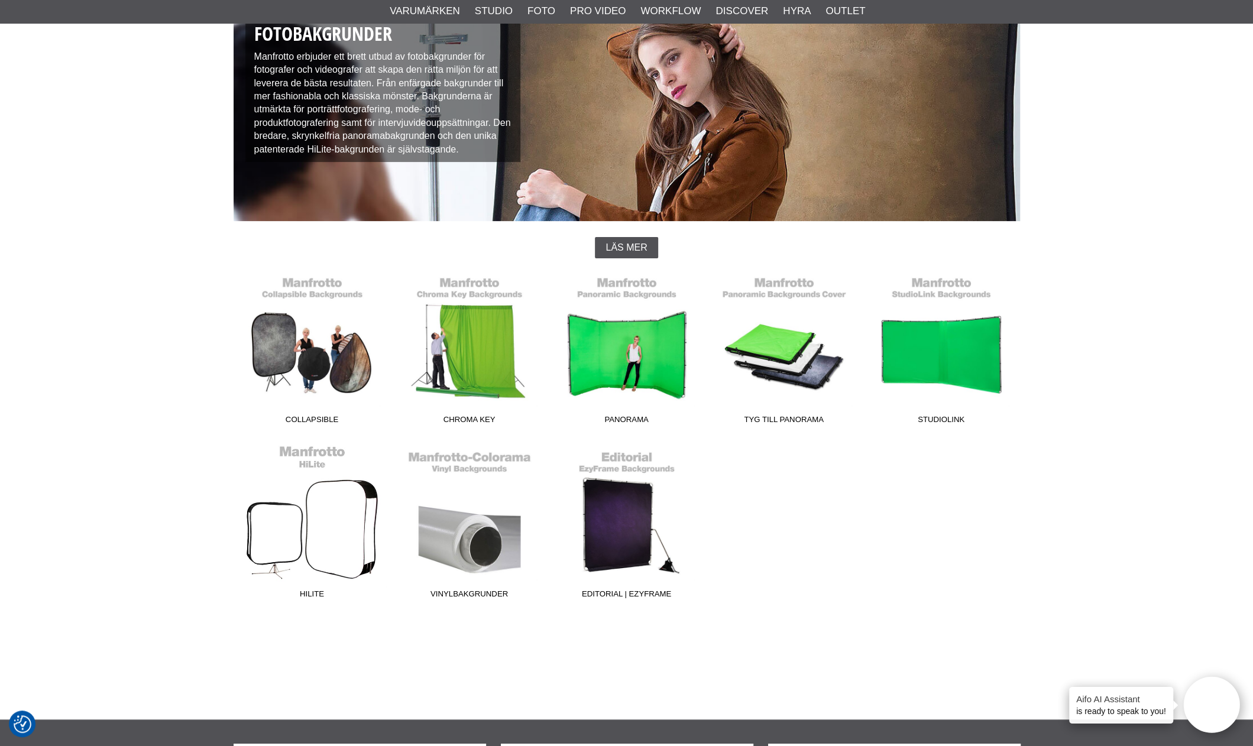  Describe the element at coordinates (941, 421) in the screenshot. I see `span: StudioLink` at that location.